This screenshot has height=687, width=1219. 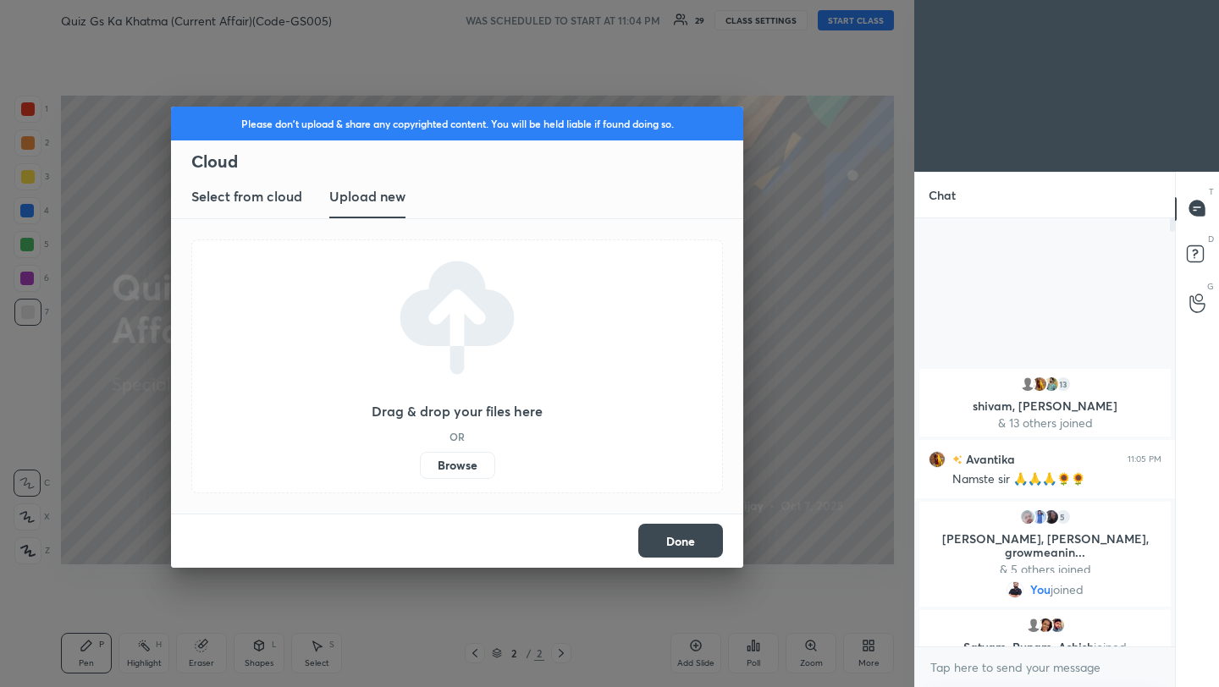 I want to click on img: 62b42e6aa3754935b13e1947e655d05c.jpg, so click(x=1027, y=517).